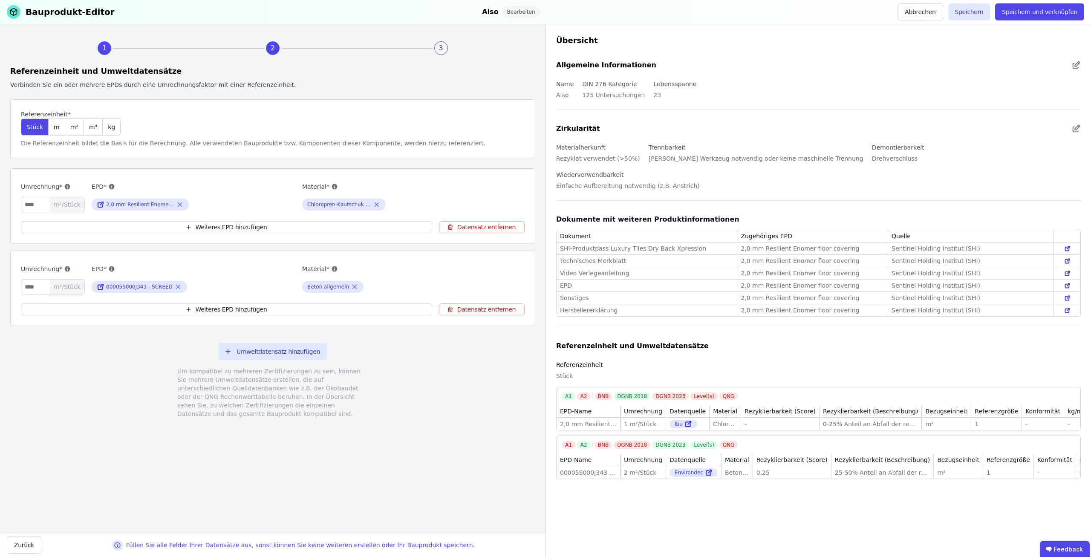 The image size is (1091, 557). Describe the element at coordinates (870, 411) in the screenshot. I see `div: Rezyklierbarkeit (Beschreibung)` at that location.